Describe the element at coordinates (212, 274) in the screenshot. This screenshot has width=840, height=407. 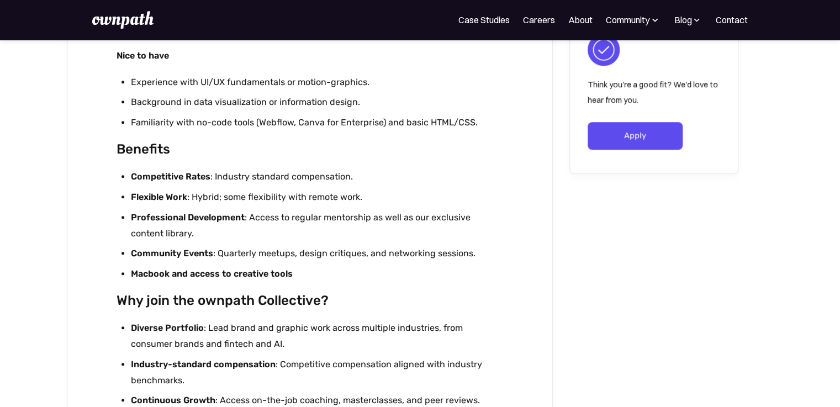
I see `strong: Macbook and access to creative tools` at that location.